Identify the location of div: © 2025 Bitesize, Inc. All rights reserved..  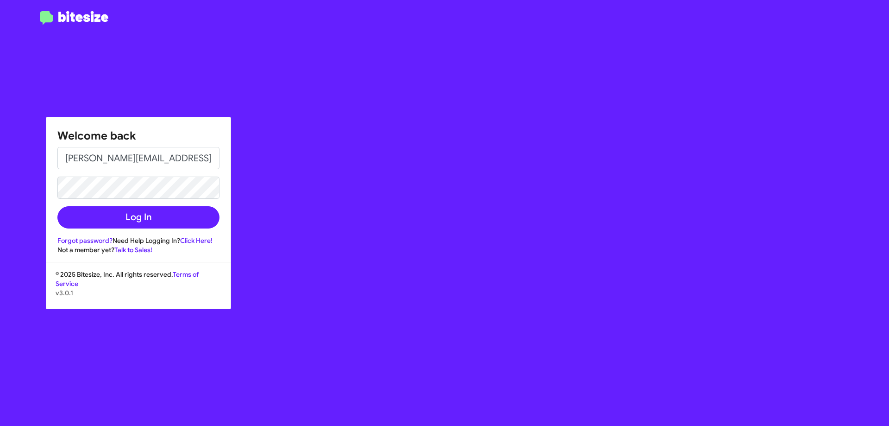
(138, 289).